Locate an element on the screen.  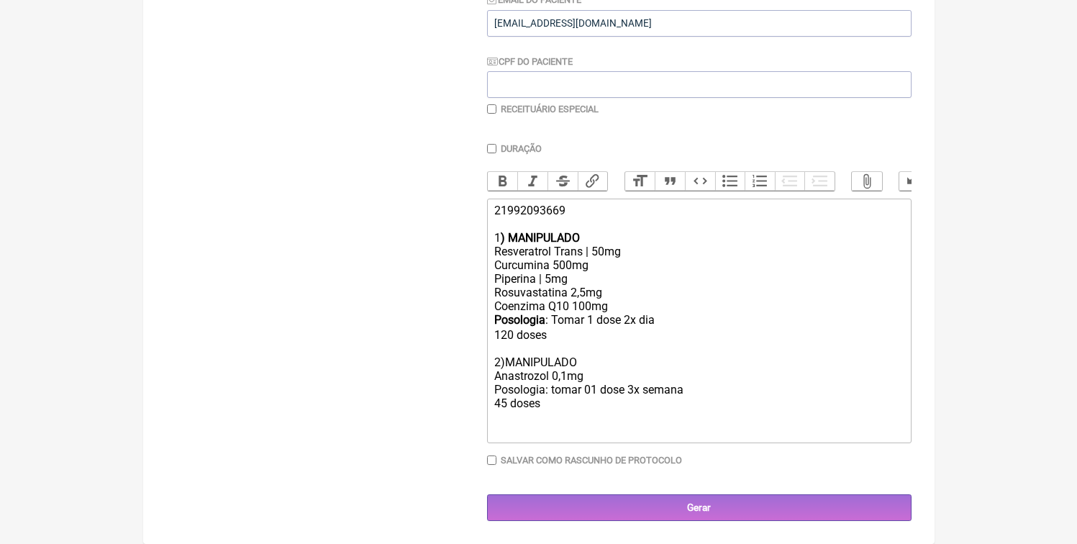
button: Code is located at coordinates (700, 181).